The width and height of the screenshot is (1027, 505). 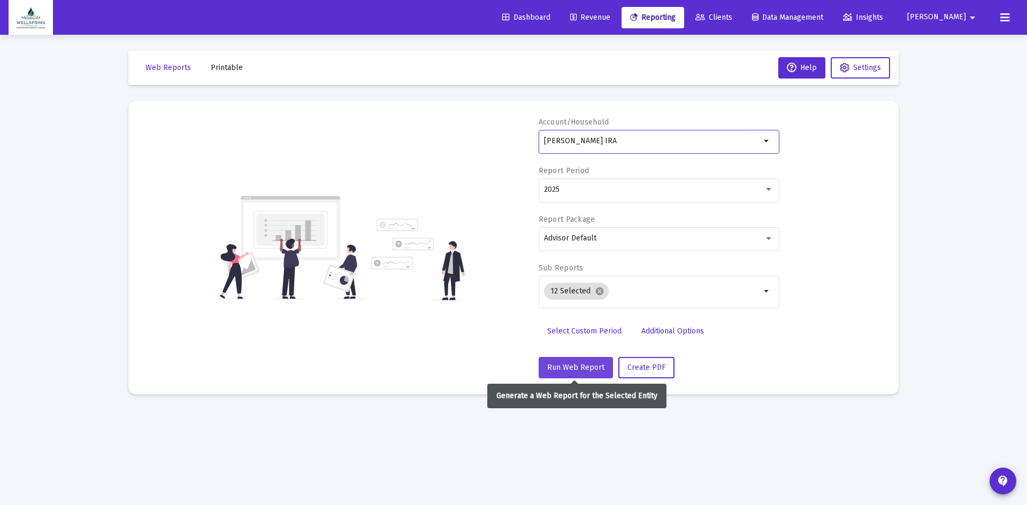 What do you see at coordinates (714, 18) in the screenshot?
I see `a: Clients` at bounding box center [714, 18].